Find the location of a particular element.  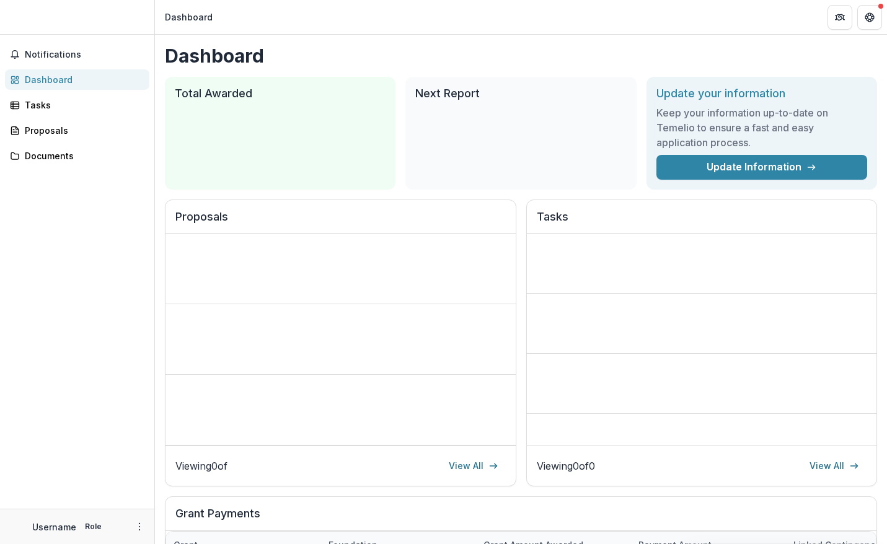

a: Dashboard is located at coordinates (77, 79).